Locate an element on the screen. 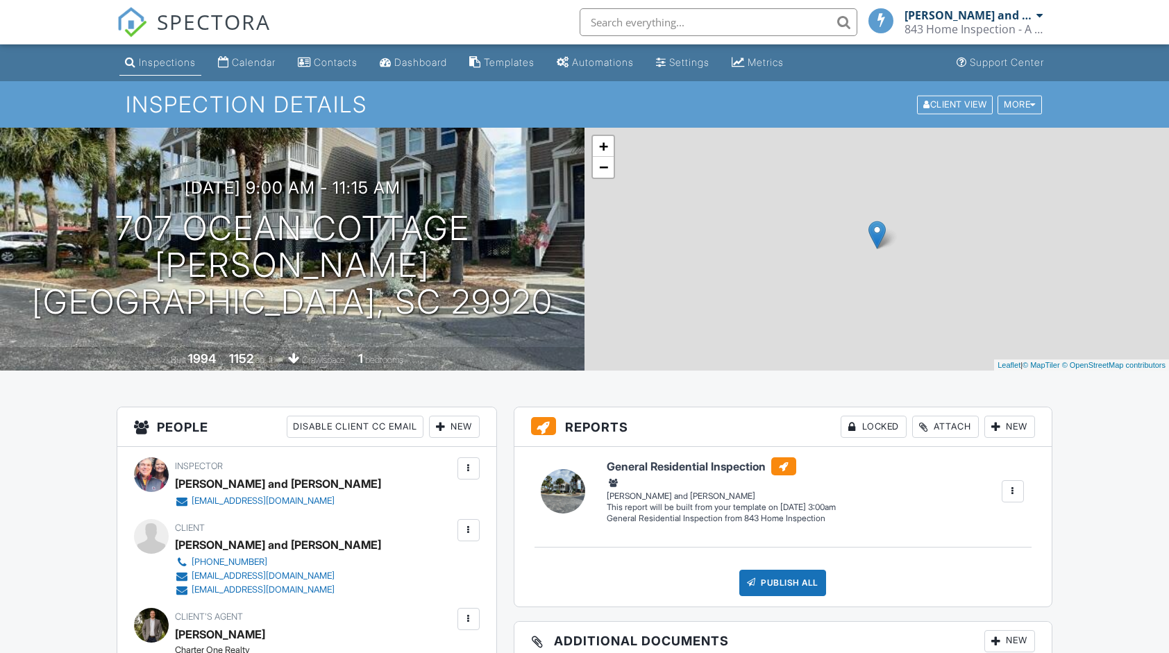 This screenshot has height=653, width=1169. div: Client View is located at coordinates (954, 104).